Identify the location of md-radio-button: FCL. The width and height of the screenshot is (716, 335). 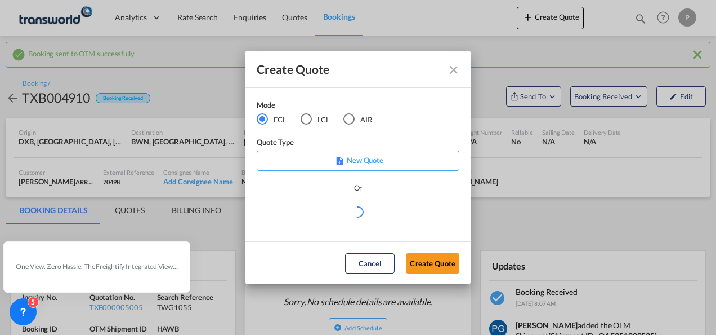
(271, 119).